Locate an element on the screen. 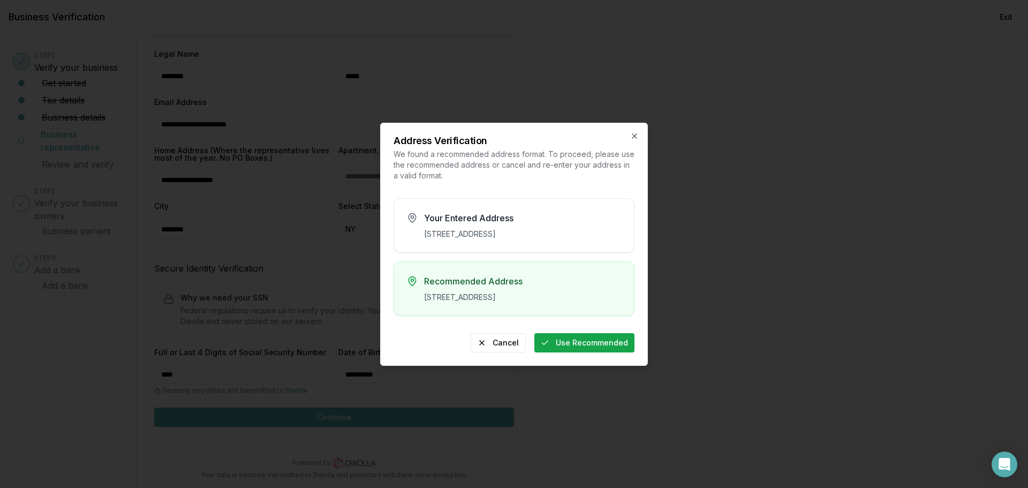  h2: Address Verification is located at coordinates (514, 141).